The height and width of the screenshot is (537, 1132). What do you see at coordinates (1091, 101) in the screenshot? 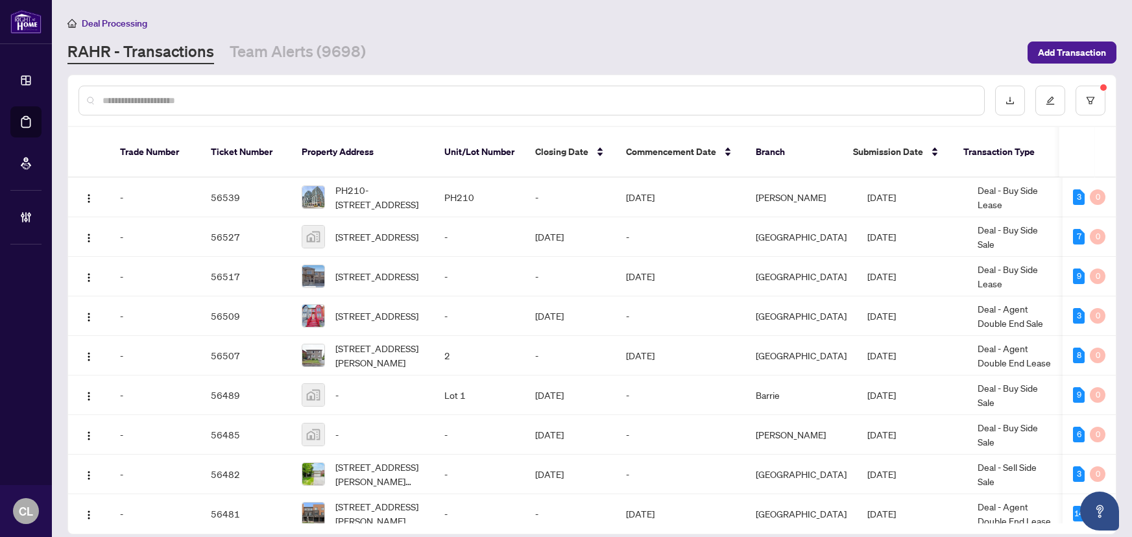
I see `button: filter` at bounding box center [1091, 101].